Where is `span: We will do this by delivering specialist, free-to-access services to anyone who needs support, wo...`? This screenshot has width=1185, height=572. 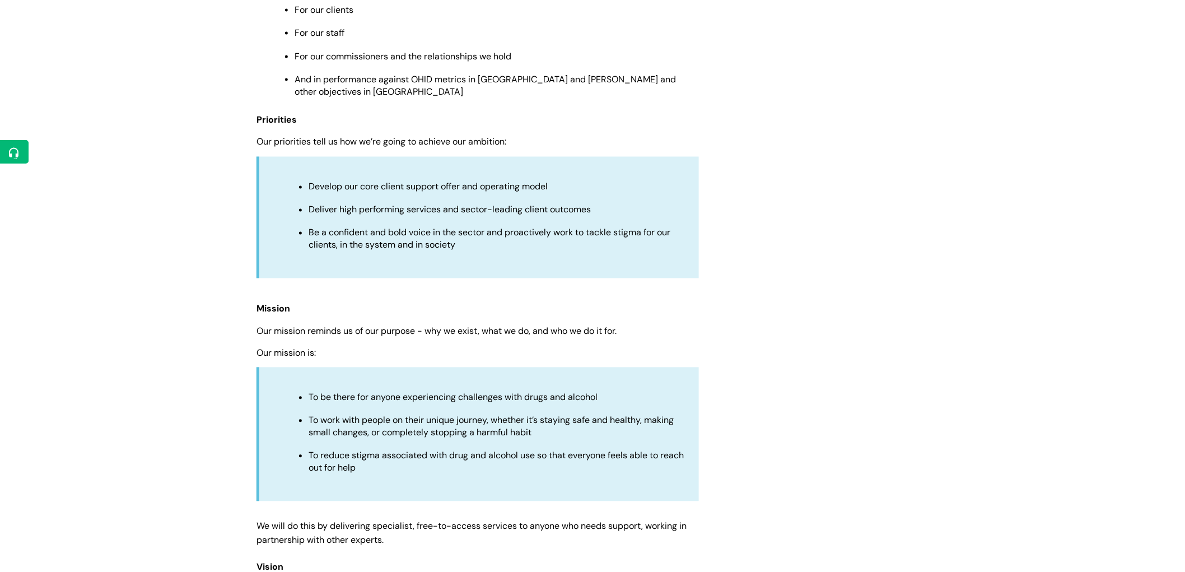 span: We will do this by delivering specialist, free-to-access services to anyone who needs support, wo... is located at coordinates (472, 533).